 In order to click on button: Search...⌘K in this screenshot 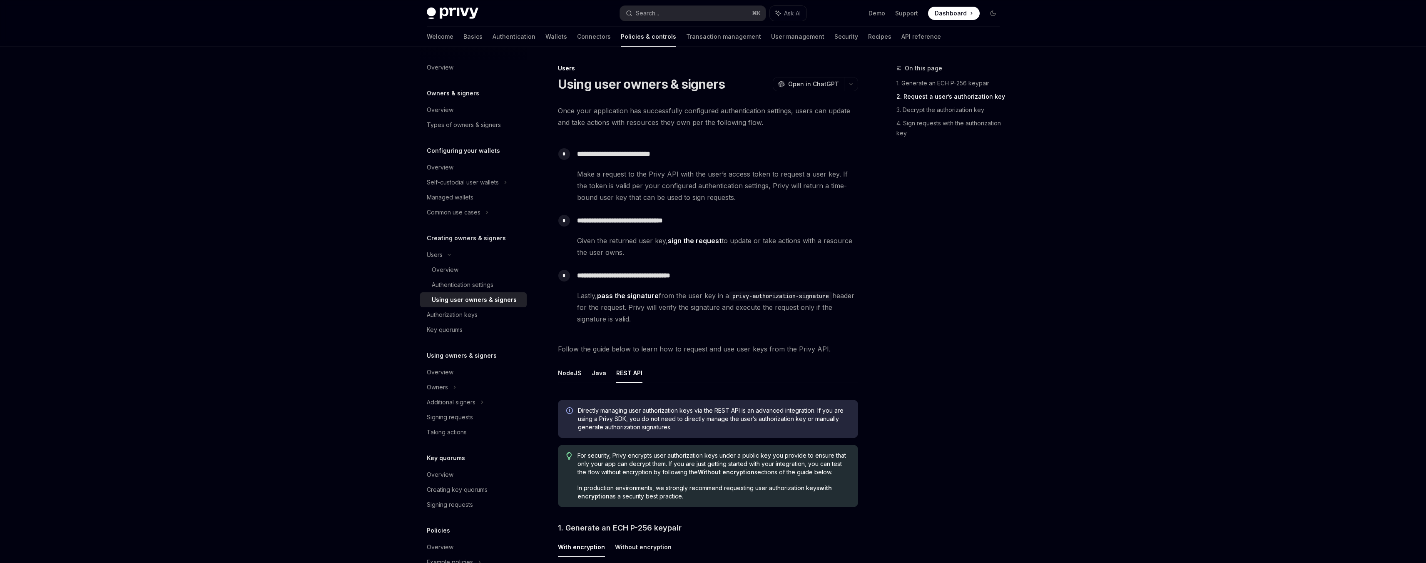, I will do `click(693, 13)`.